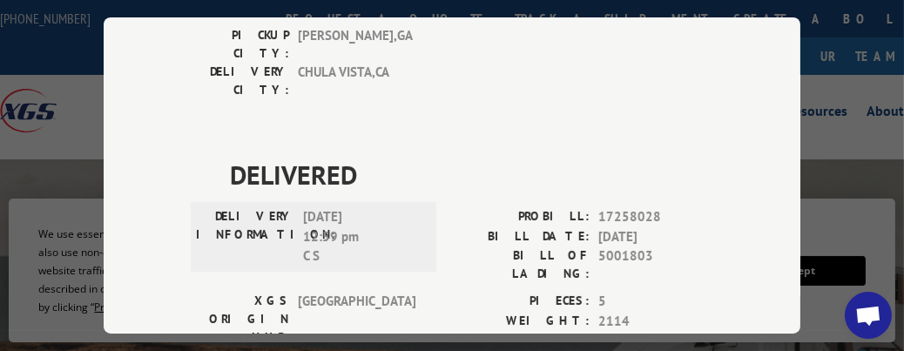 The width and height of the screenshot is (904, 351). Describe the element at coordinates (656, 301) in the screenshot. I see `span: 5` at that location.